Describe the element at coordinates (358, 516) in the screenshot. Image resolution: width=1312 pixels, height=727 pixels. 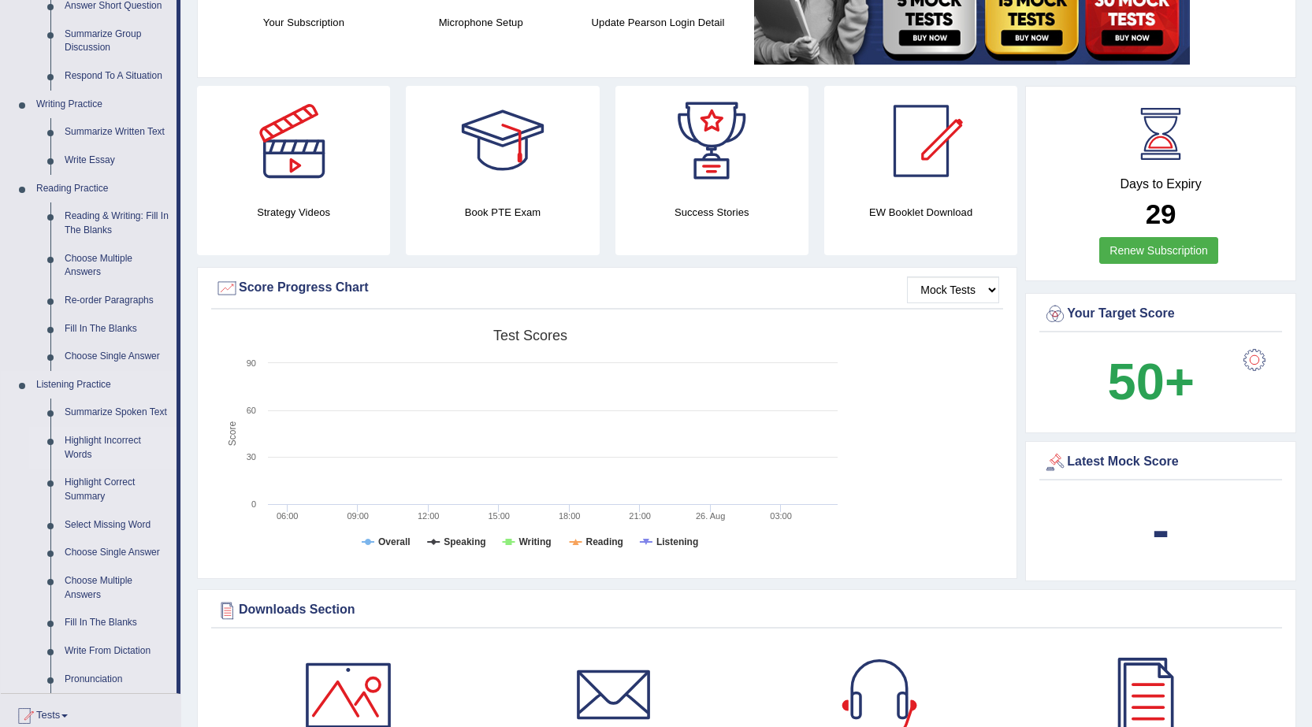
I see `text: 09:00` at that location.